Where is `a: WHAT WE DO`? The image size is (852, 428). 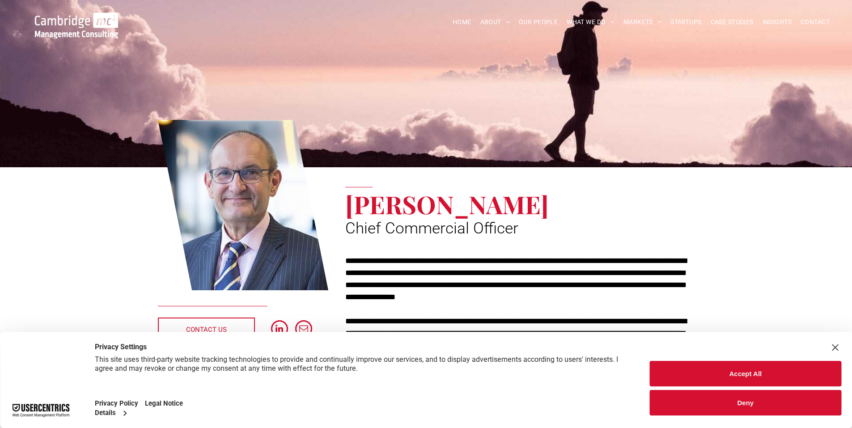
a: WHAT WE DO is located at coordinates (590, 22).